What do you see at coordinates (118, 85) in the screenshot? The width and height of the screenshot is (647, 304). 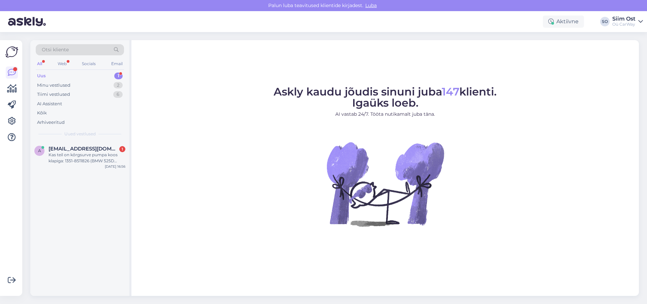 I see `div: 2` at bounding box center [118, 85].